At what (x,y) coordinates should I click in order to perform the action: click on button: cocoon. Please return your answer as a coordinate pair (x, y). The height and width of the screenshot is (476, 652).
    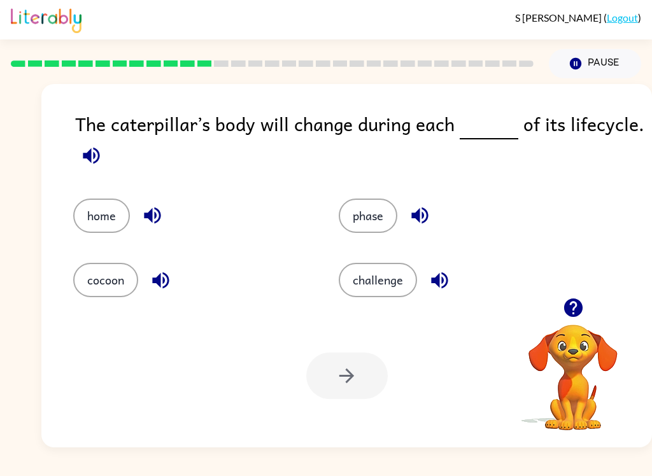
    Looking at the image, I should click on (106, 280).